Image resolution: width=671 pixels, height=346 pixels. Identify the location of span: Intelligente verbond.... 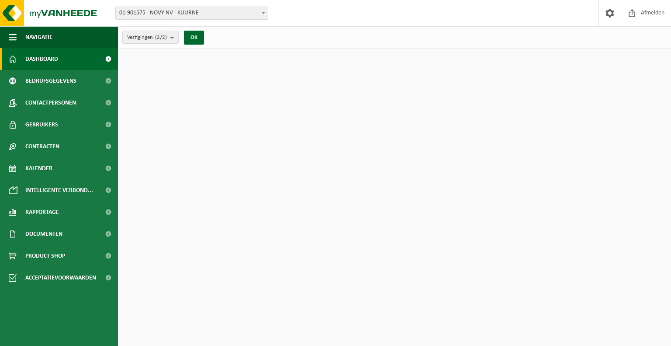
(59, 190).